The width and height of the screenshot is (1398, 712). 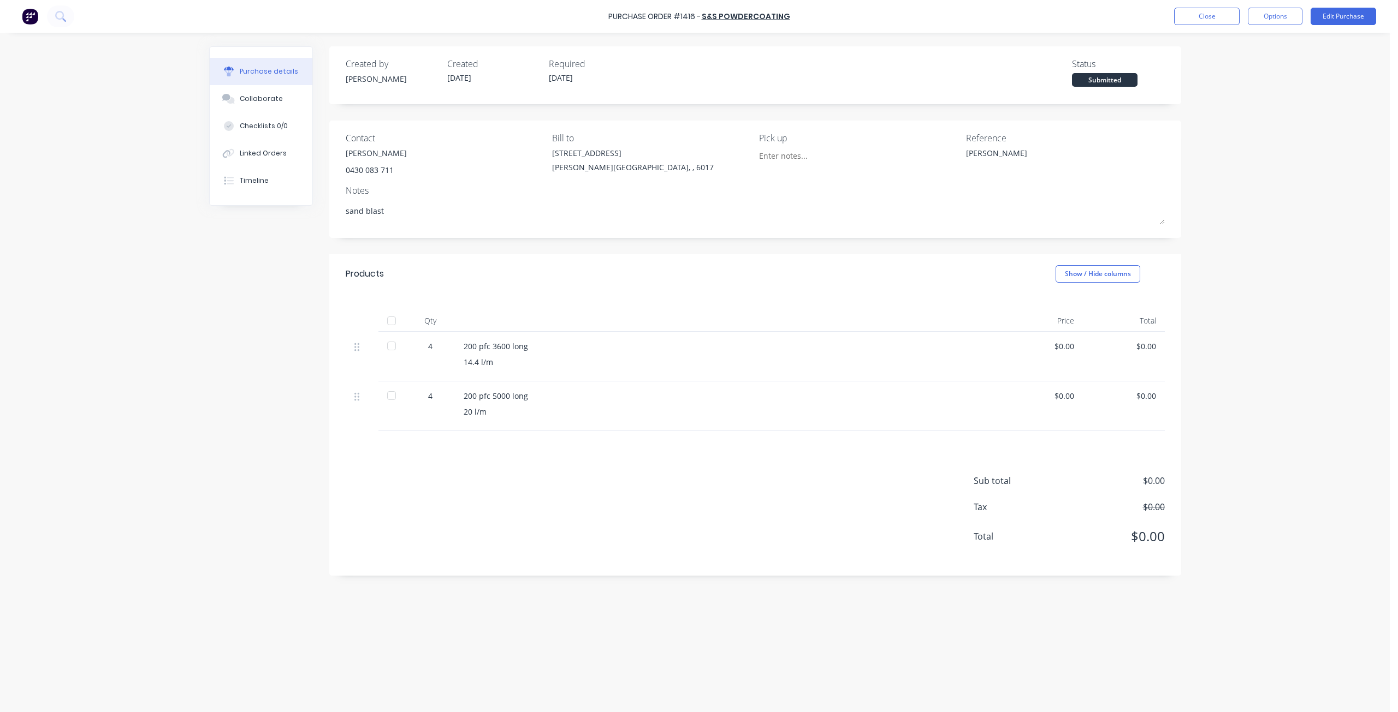 I want to click on div: 20 l/m, so click(x=728, y=412).